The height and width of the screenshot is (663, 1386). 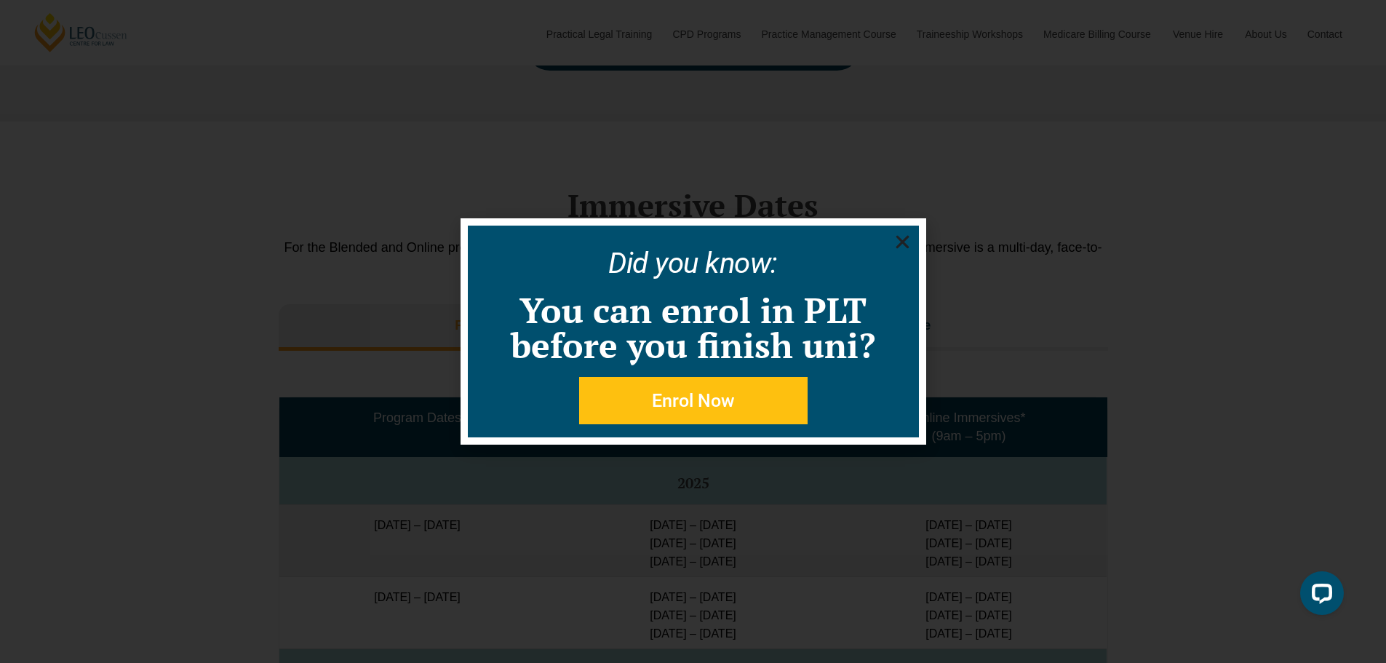 What do you see at coordinates (902, 242) in the screenshot?
I see `a: Close` at bounding box center [902, 242].